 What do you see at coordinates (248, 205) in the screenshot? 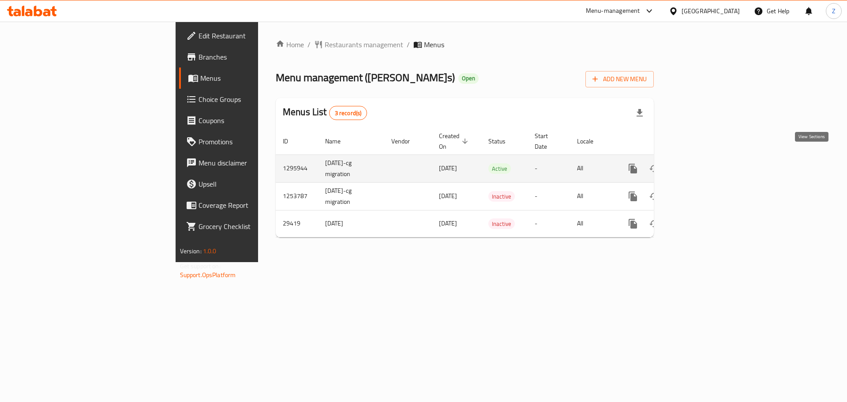
I see `a: Coverage Report` at bounding box center [248, 205].